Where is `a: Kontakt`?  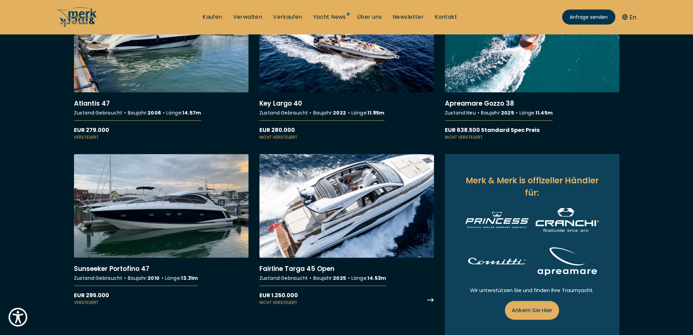 a: Kontakt is located at coordinates (446, 17).